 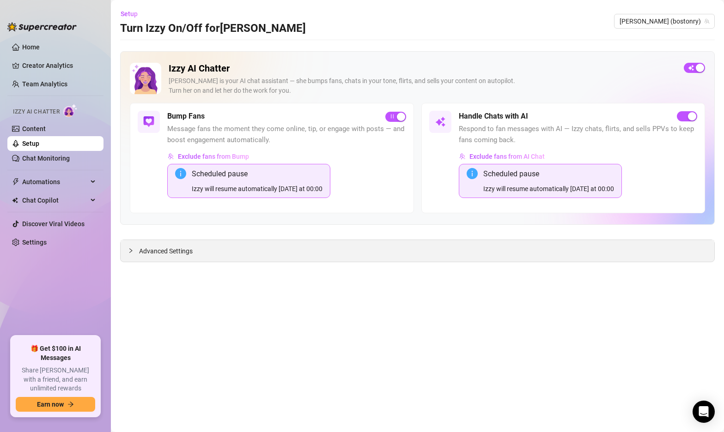 I want to click on a: Setup, so click(x=30, y=144).